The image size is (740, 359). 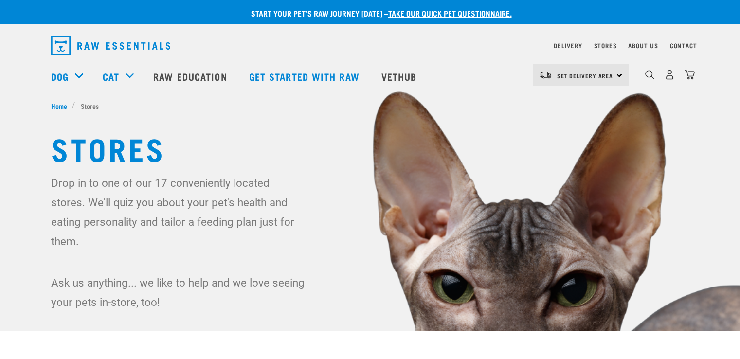 I want to click on a: Get started with Raw, so click(x=305, y=76).